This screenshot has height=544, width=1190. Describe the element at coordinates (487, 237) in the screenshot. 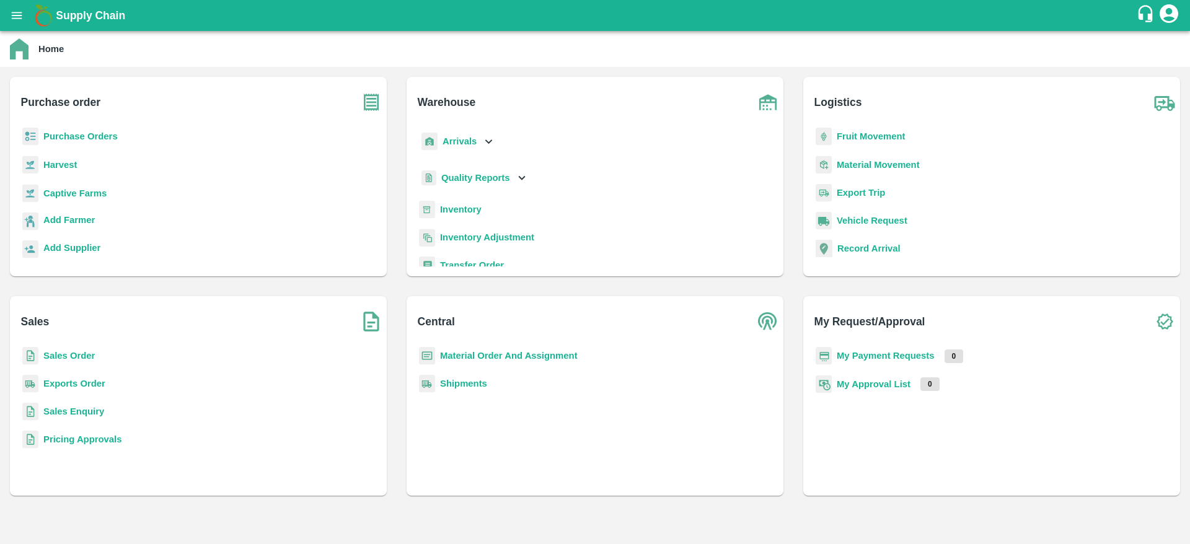

I see `b: Inventory Adjustment` at that location.